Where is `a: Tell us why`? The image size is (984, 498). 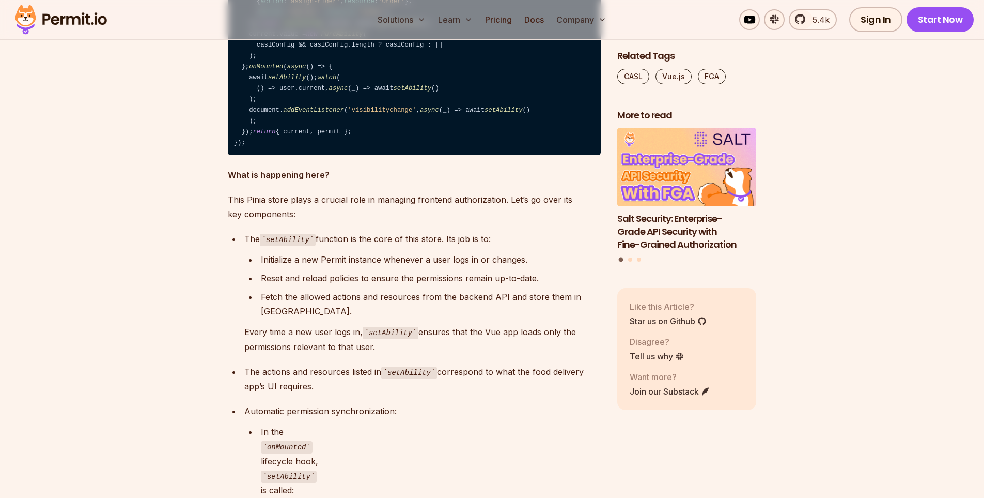
a: Tell us why is located at coordinates (657, 356).